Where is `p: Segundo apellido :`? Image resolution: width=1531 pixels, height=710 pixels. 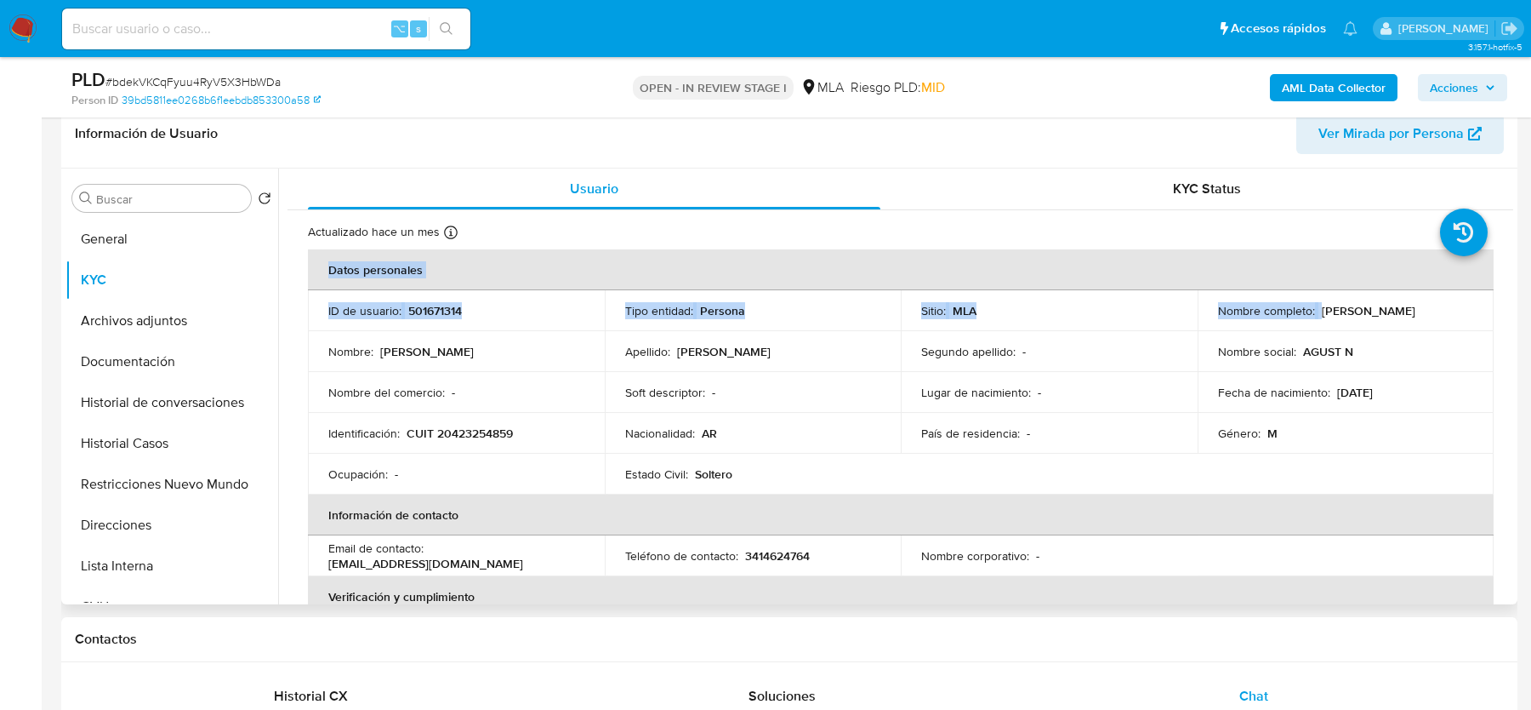 p: Segundo apellido : is located at coordinates (968, 351).